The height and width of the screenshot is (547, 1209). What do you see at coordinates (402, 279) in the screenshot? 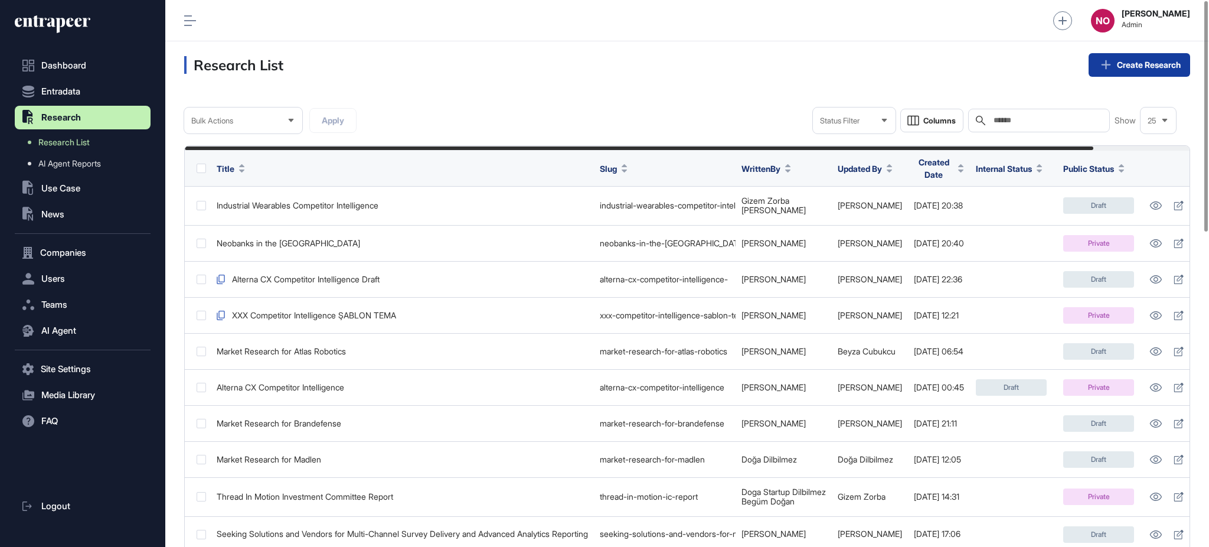
I see `div: Alterna CX Competitor Intelligence Draft` at bounding box center [402, 279].